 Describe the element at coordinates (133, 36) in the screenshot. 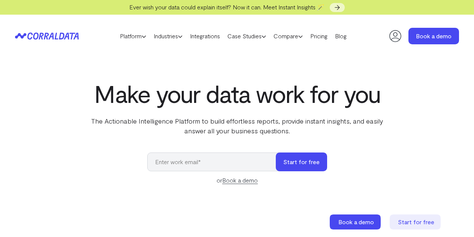

I see `a: Platform` at that location.